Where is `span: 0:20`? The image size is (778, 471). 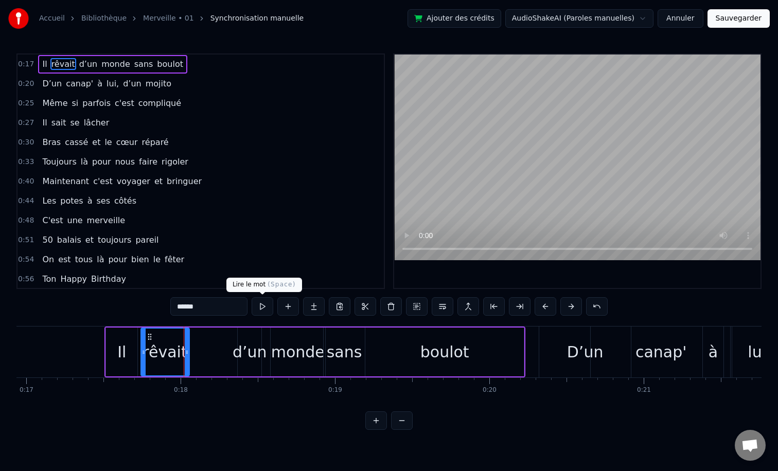
span: 0:20 is located at coordinates (26, 84).